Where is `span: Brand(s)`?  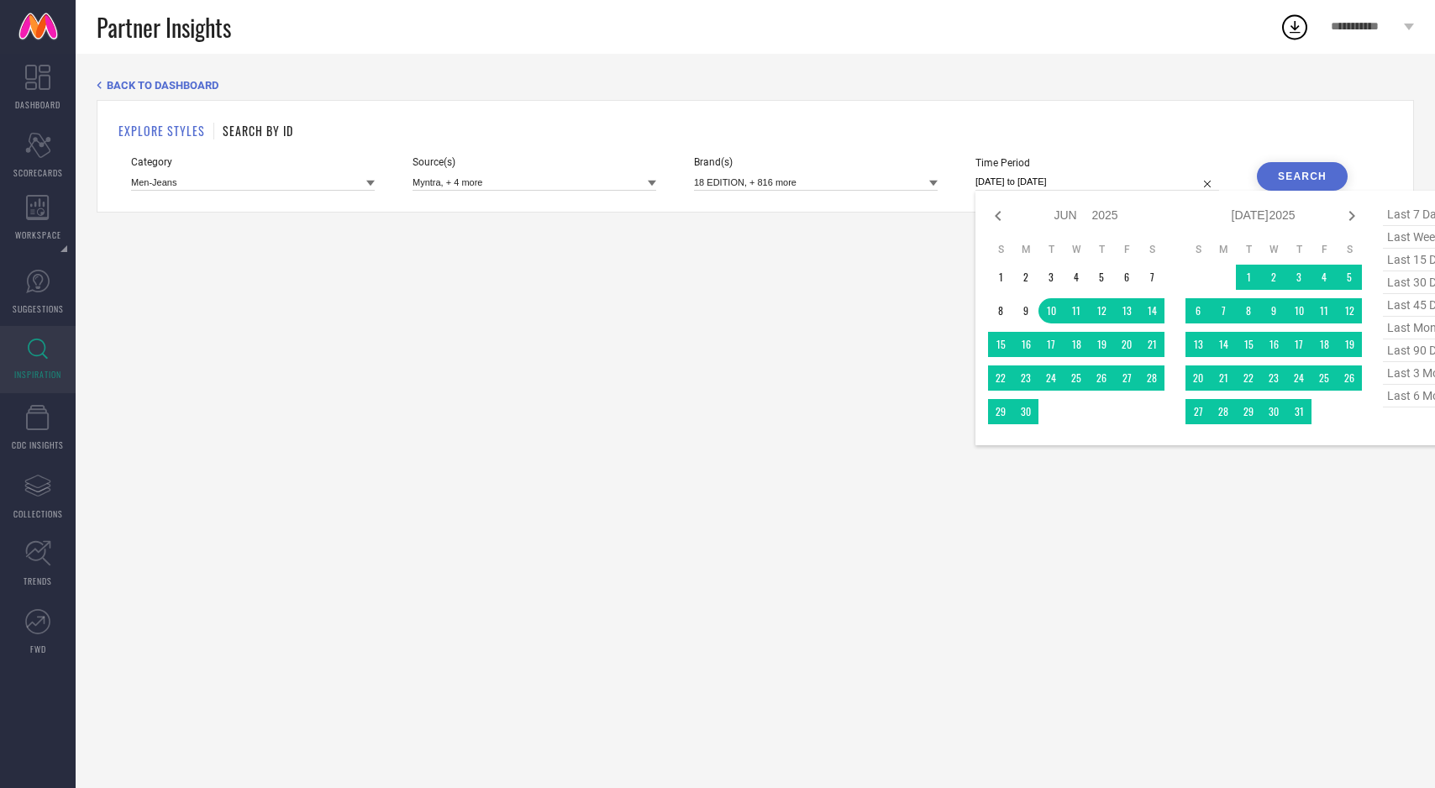 span: Brand(s) is located at coordinates (816, 162).